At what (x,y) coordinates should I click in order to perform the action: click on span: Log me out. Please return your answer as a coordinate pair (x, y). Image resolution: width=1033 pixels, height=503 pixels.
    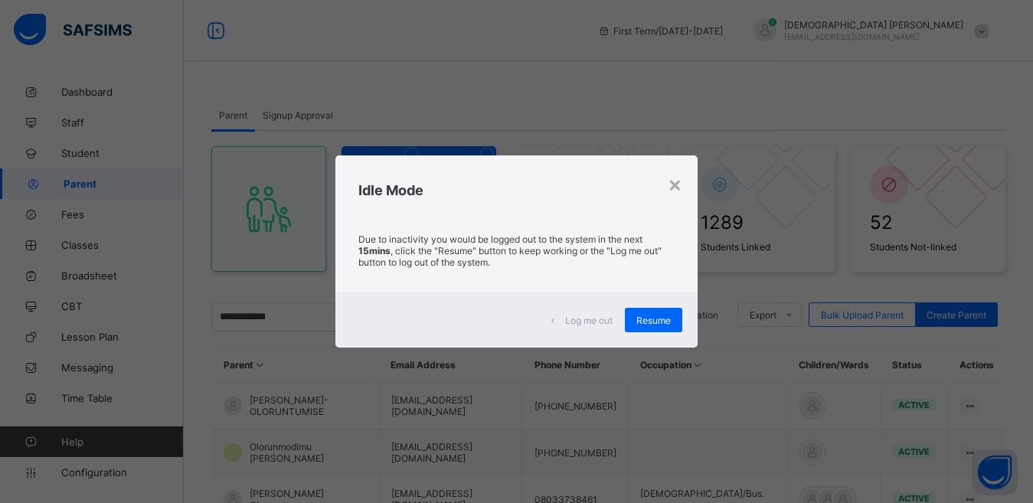
    Looking at the image, I should click on (589, 320).